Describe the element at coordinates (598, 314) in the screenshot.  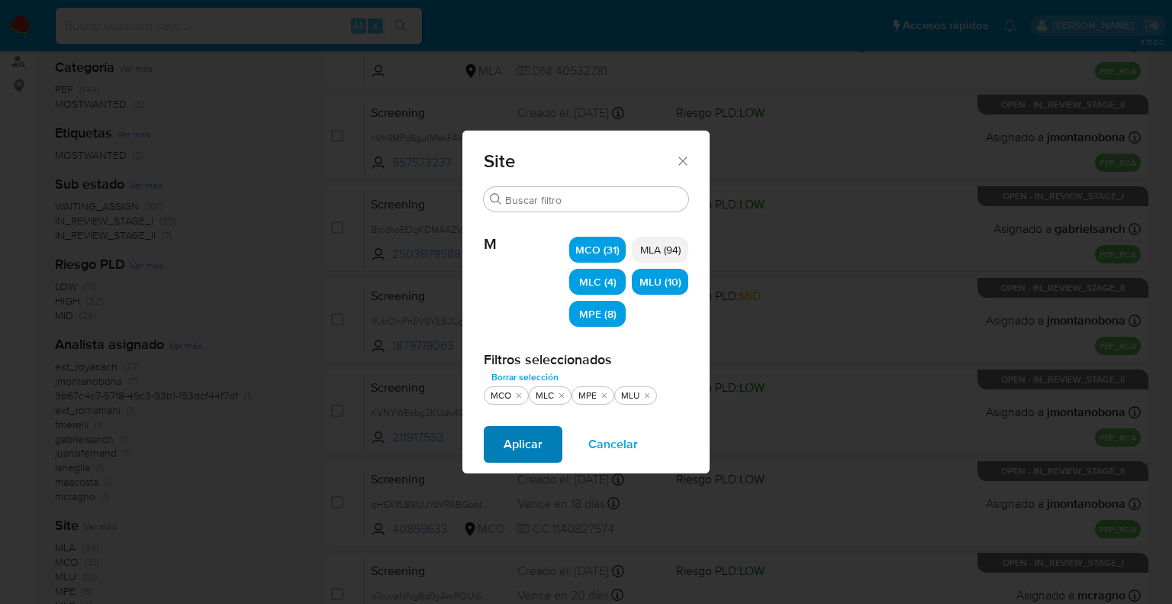
I see `span: MPE (8)` at that location.